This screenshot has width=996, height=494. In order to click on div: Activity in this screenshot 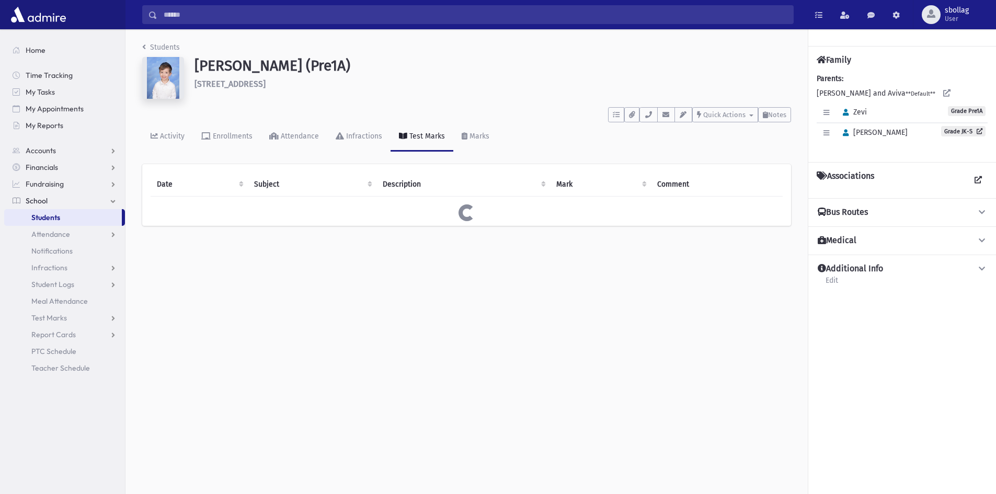, I will do `click(171, 136)`.